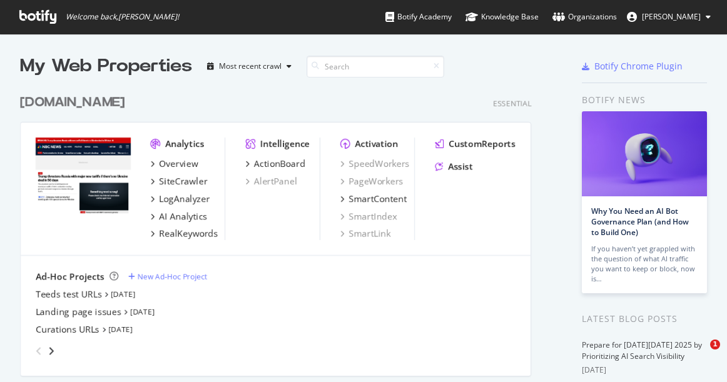 This screenshot has height=382, width=727. Describe the element at coordinates (39, 351) in the screenshot. I see `div: angle-left` at that location.